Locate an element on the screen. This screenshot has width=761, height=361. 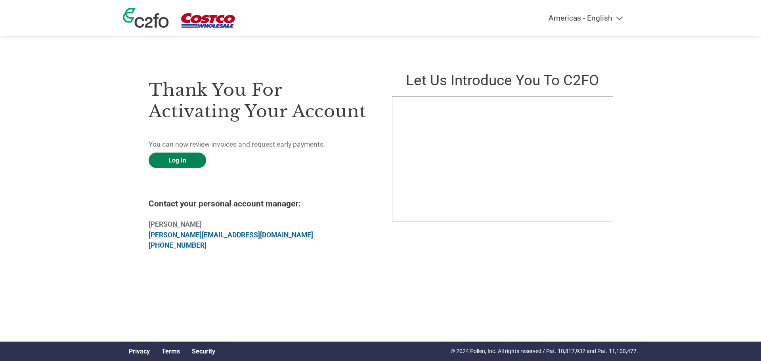
a: Log In is located at coordinates (177, 160).